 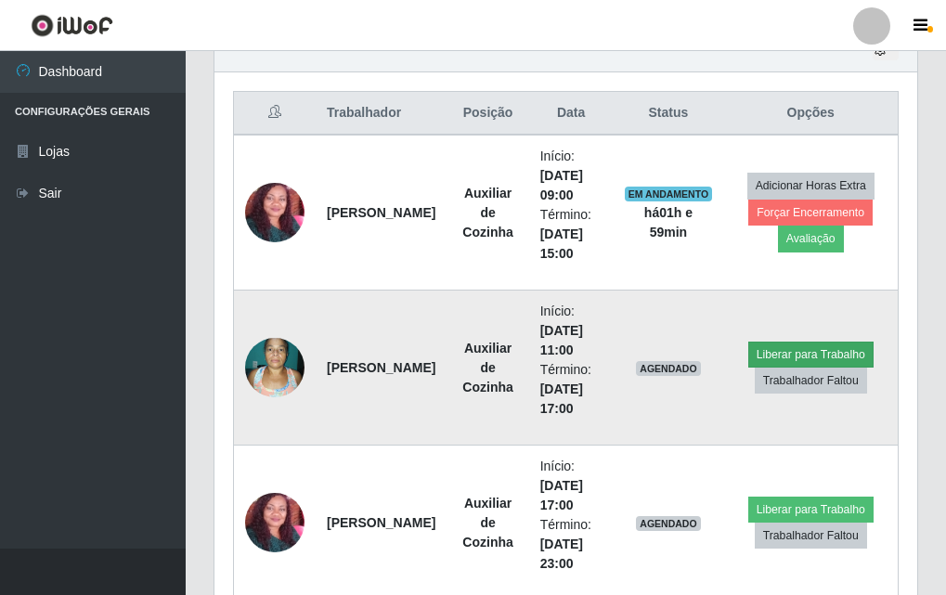 What do you see at coordinates (667, 113) in the screenshot?
I see `th: Status` at bounding box center [667, 113].